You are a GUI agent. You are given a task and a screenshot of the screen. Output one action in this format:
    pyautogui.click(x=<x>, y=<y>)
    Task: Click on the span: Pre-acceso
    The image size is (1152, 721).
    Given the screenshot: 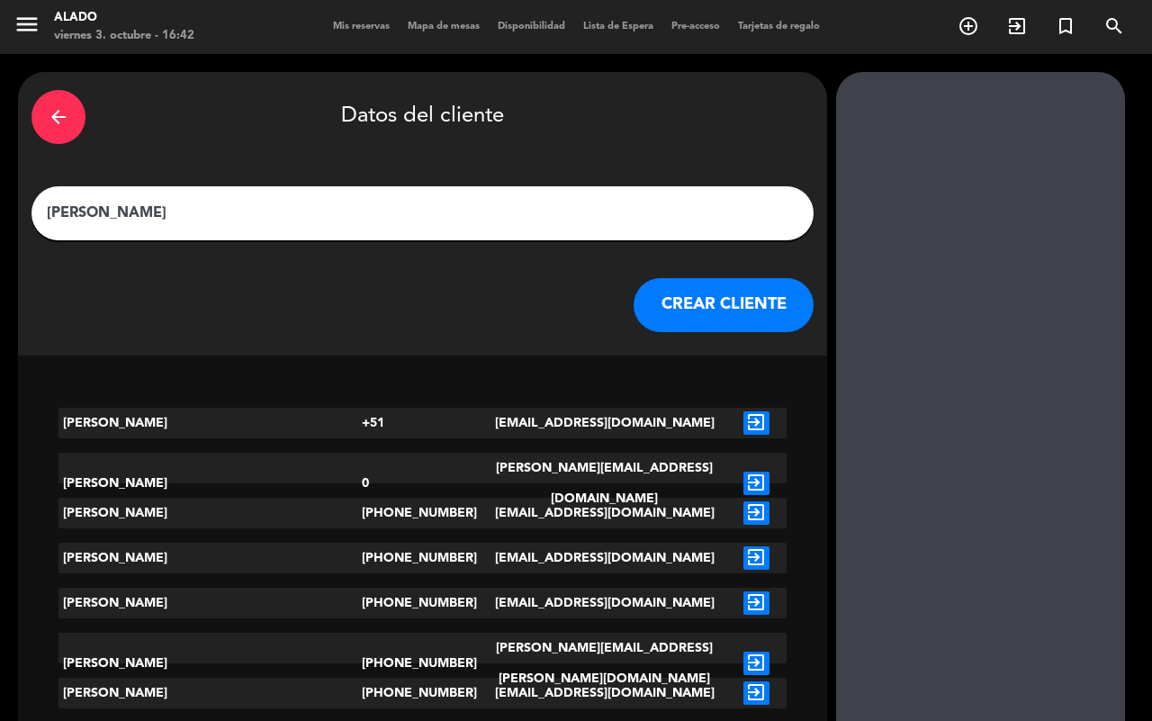 What is the action you would take?
    pyautogui.click(x=696, y=26)
    